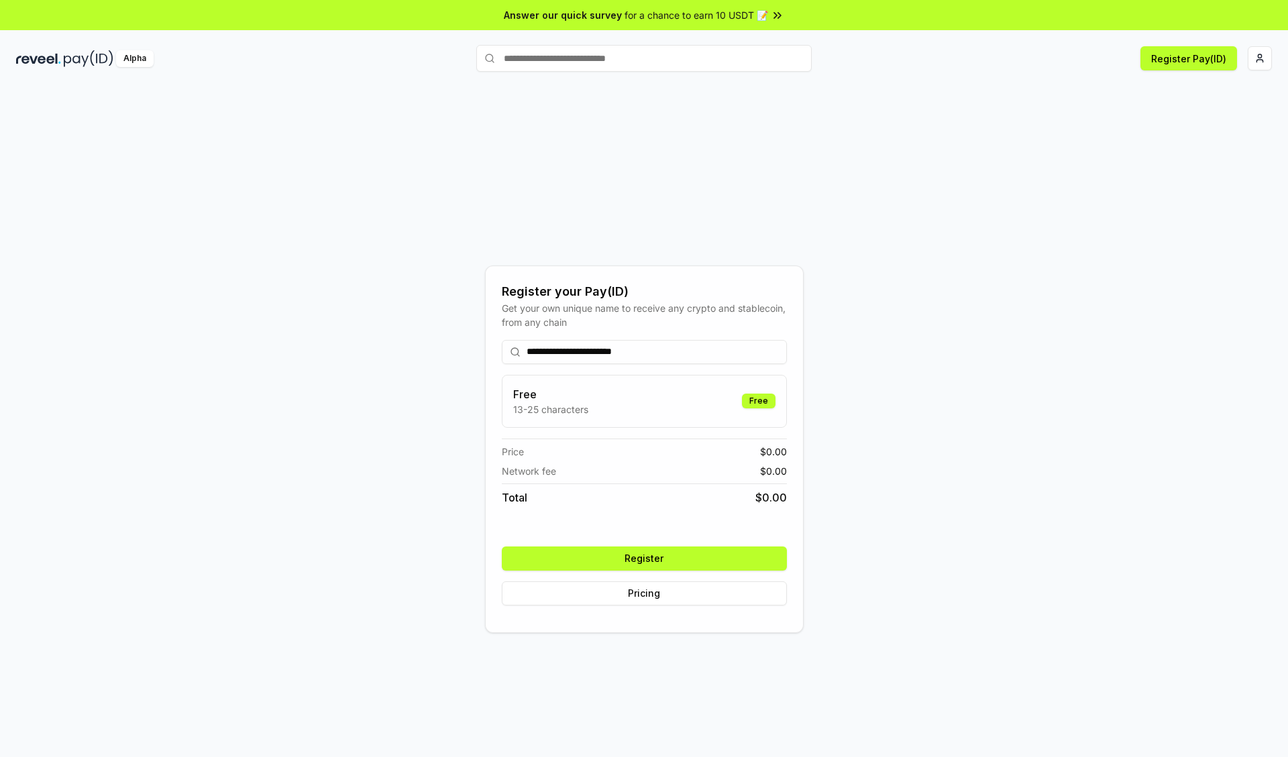  What do you see at coordinates (551, 394) in the screenshot?
I see `h3: Free` at bounding box center [551, 394].